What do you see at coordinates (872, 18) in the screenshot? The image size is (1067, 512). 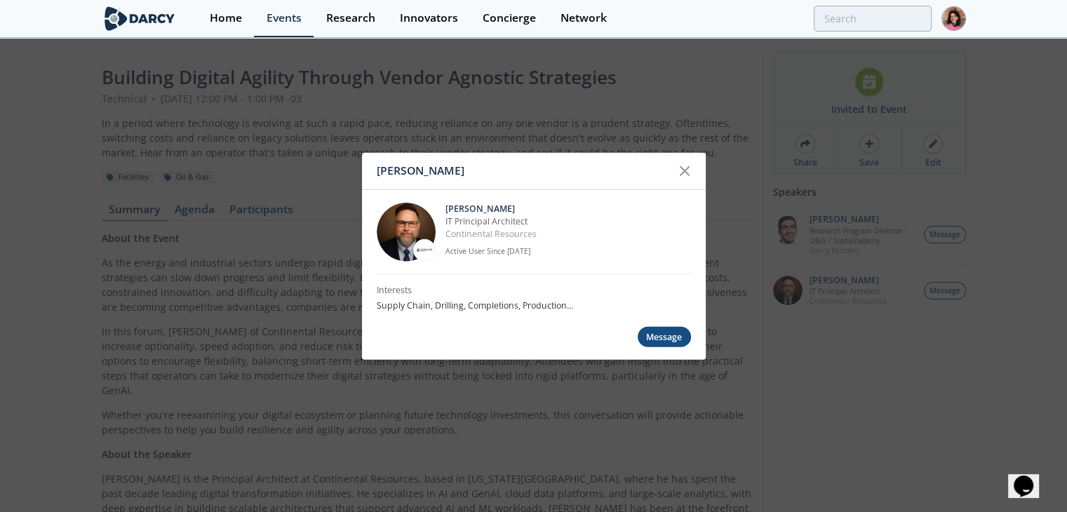 I see `input: Advanced Search` at bounding box center [872, 18].